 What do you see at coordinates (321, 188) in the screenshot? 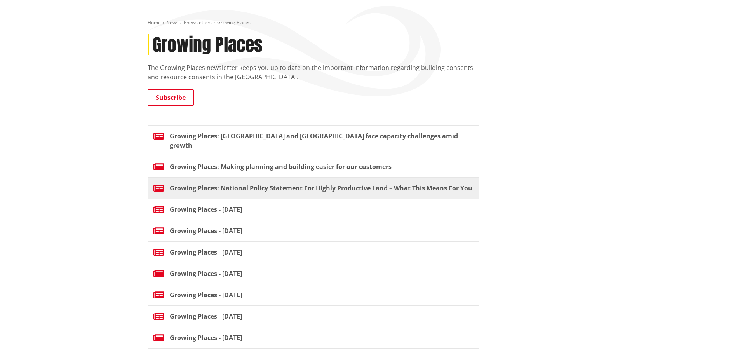
I see `span: Growing Places: National Policy Statement For Highly Productive Land – What This Means For You` at bounding box center [321, 188].